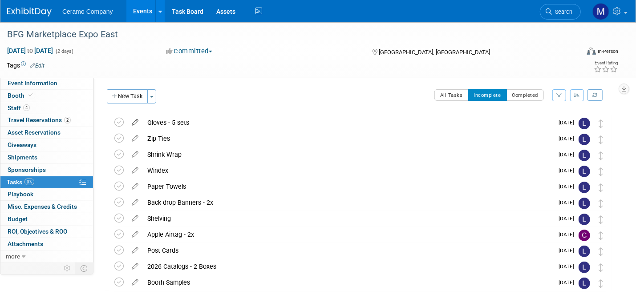 The width and height of the screenshot is (636, 306). What do you see at coordinates (39, 120) in the screenshot?
I see `span: Travel Reservations` at bounding box center [39, 120].